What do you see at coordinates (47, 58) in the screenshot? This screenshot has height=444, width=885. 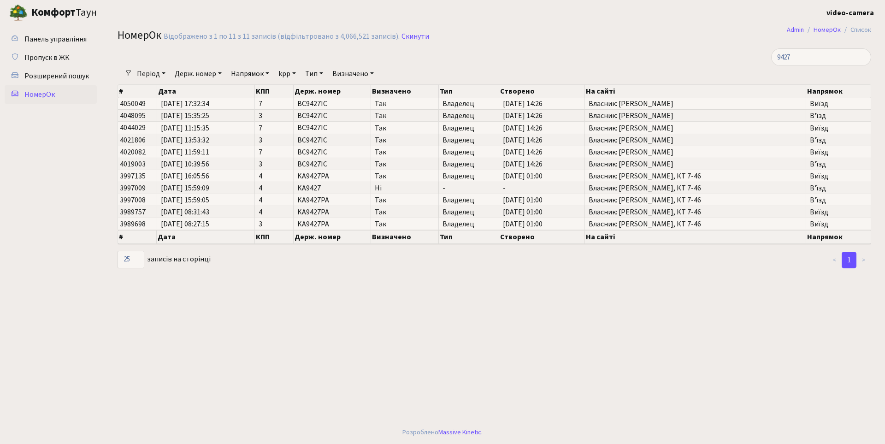 I see `span: Пропуск в ЖК` at bounding box center [47, 58].